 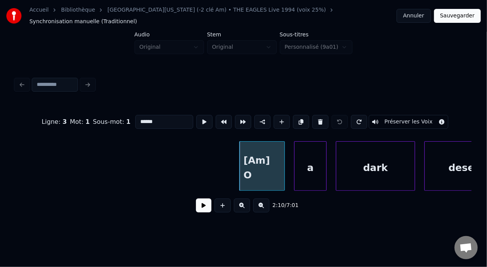 I want to click on button: Sauvegarder, so click(x=457, y=16).